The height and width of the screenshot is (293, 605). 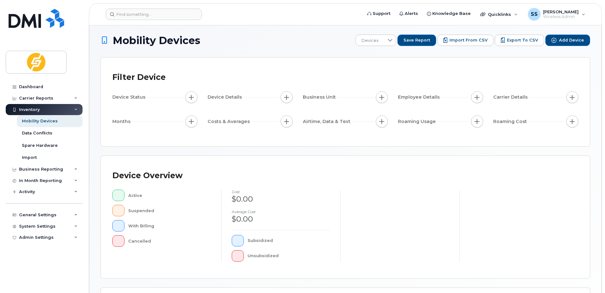 I want to click on button: Add Device, so click(x=568, y=40).